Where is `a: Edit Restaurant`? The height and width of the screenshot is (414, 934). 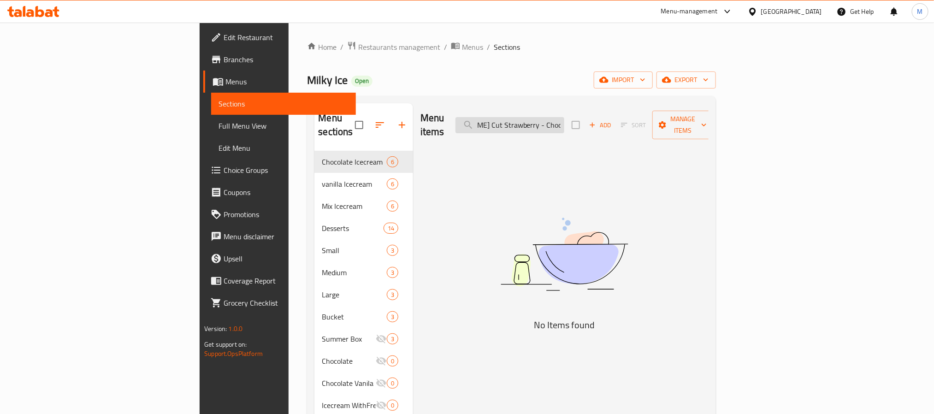 a: Edit Restaurant is located at coordinates (279, 37).